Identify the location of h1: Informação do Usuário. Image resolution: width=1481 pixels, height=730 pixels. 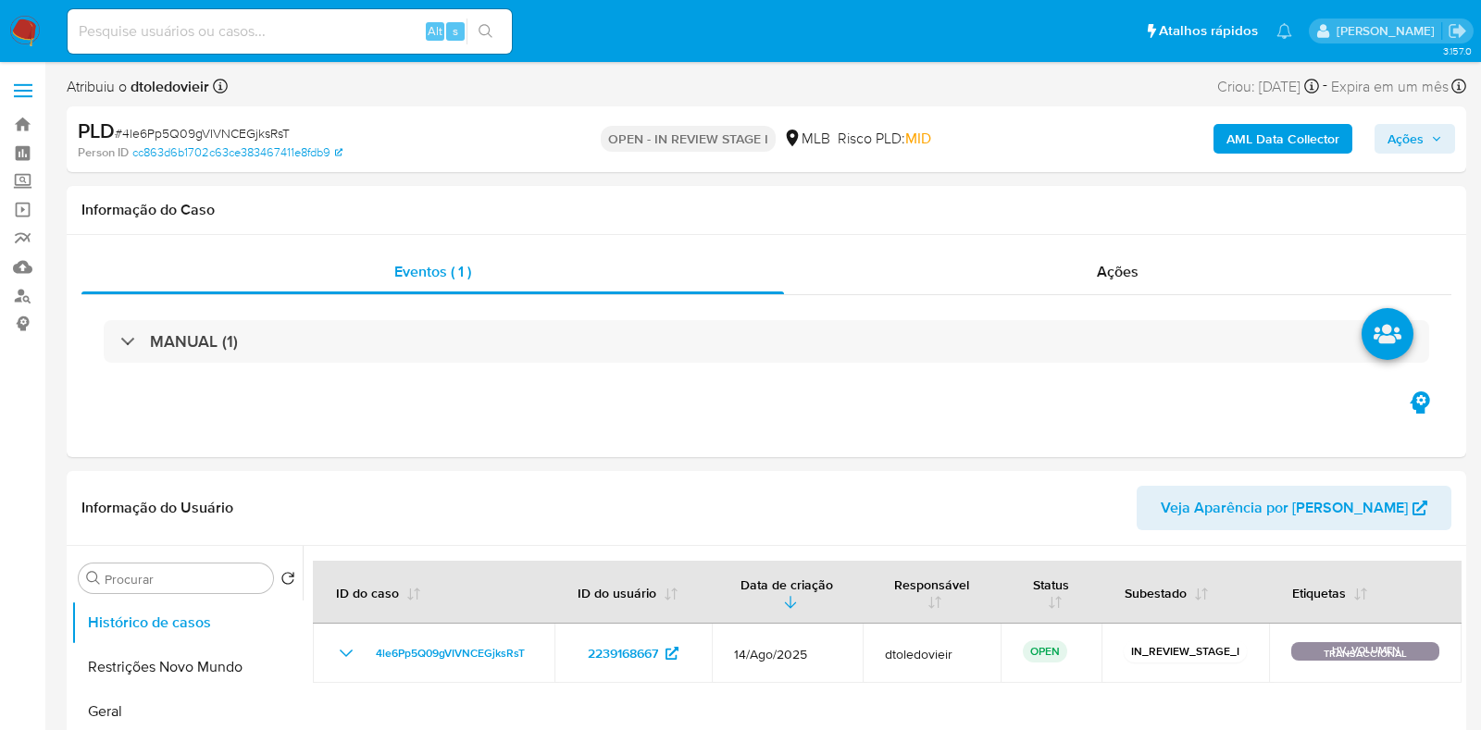
(157, 508).